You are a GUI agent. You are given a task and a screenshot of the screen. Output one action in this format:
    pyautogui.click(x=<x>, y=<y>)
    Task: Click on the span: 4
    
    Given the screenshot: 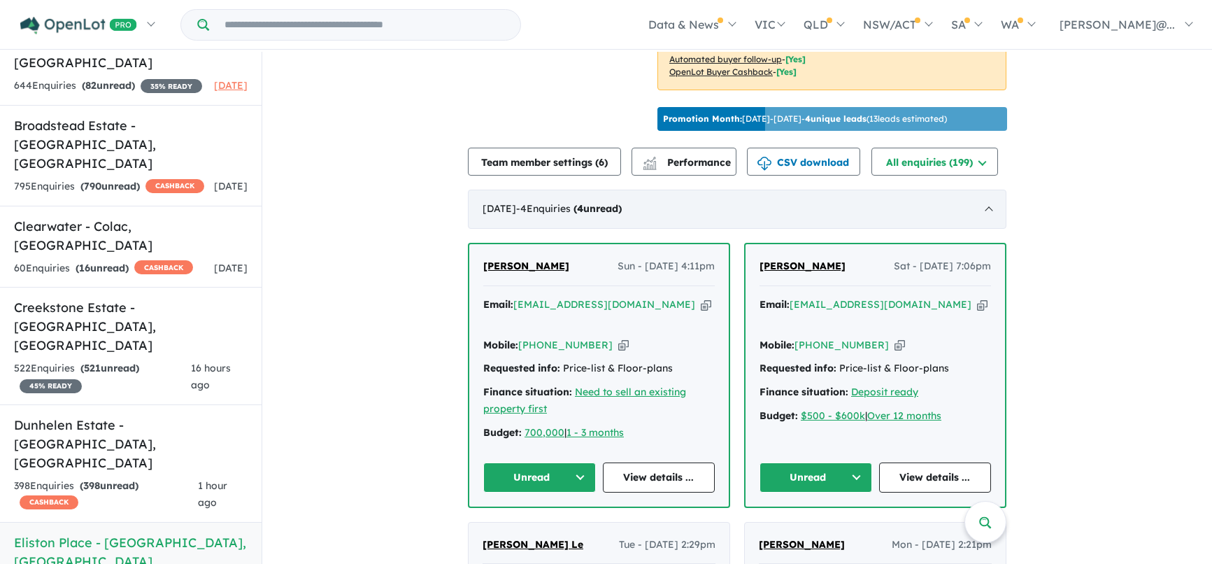 What is the action you would take?
    pyautogui.click(x=580, y=208)
    